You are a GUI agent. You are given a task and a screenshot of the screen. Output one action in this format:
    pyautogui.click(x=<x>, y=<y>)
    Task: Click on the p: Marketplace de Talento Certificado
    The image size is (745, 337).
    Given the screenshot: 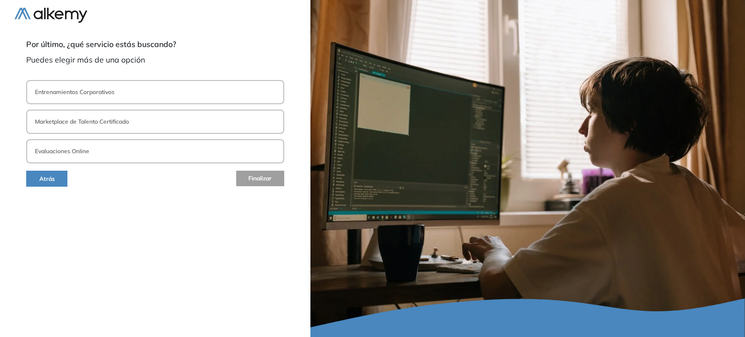 What is the action you would take?
    pyautogui.click(x=82, y=122)
    